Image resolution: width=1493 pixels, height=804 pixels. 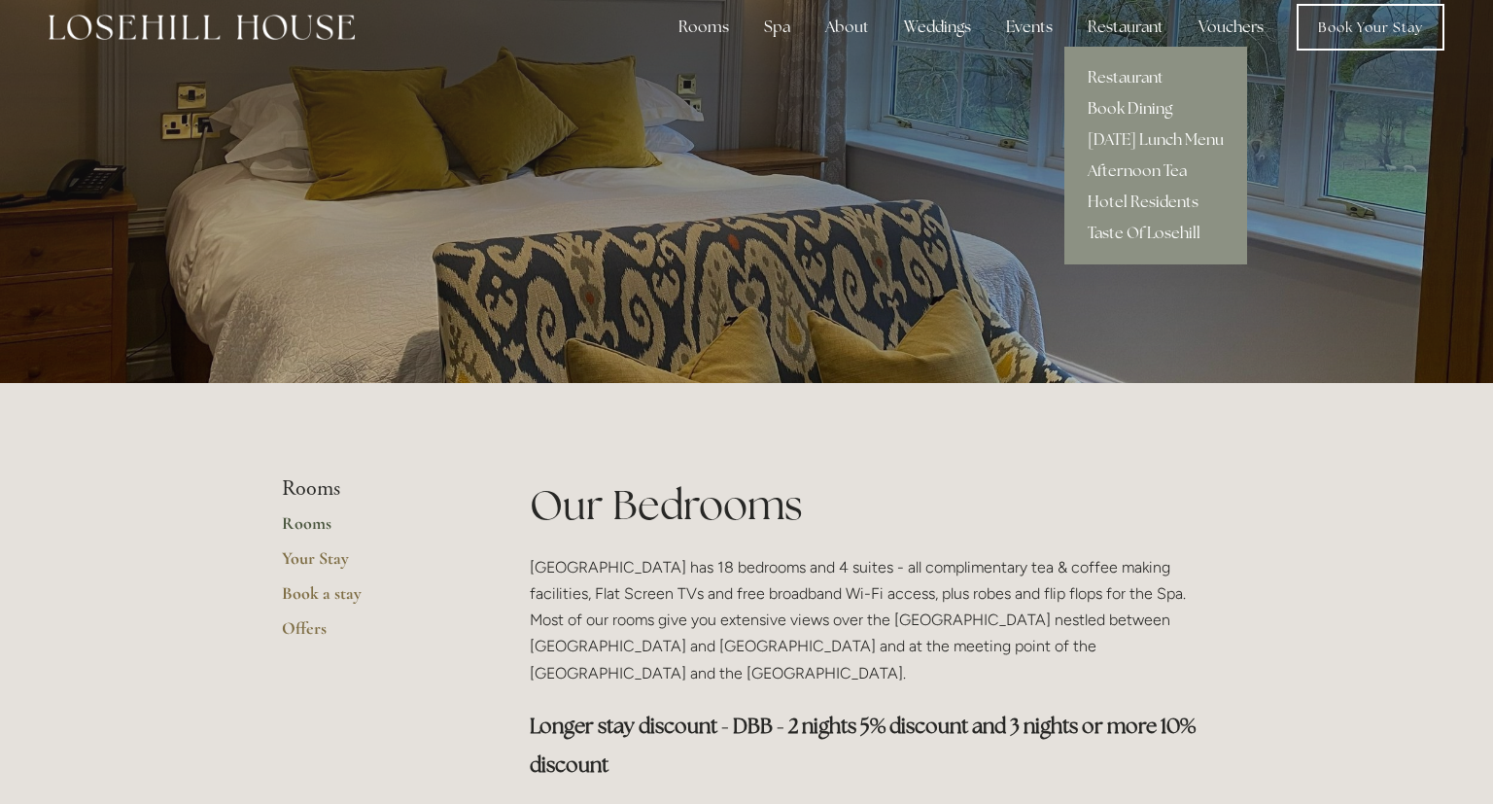 What do you see at coordinates (1155, 78) in the screenshot?
I see `a: Restaurant` at bounding box center [1155, 78].